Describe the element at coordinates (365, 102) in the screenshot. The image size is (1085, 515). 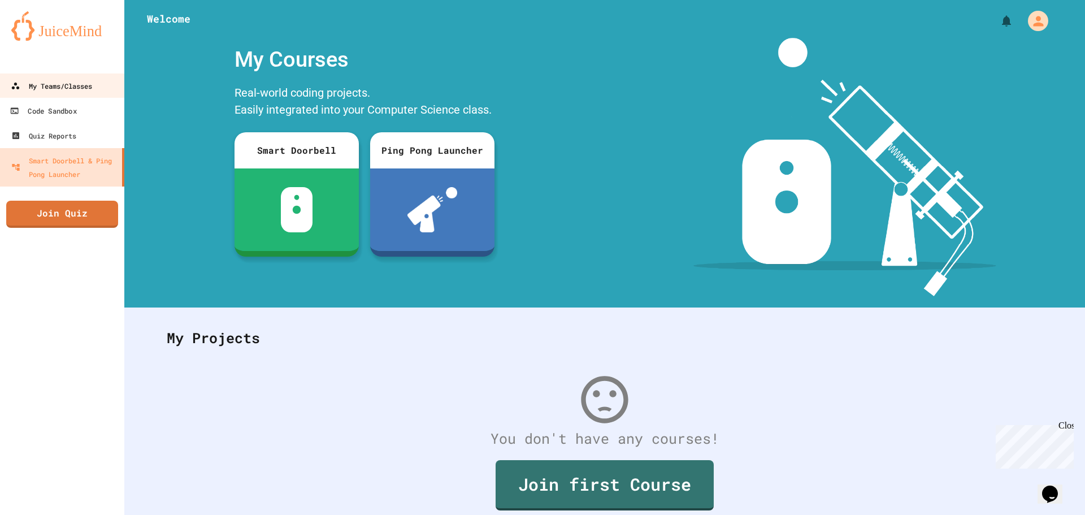
I see `div: Real-world coding projects. Easily integrated into your Computer Science class.` at that location.